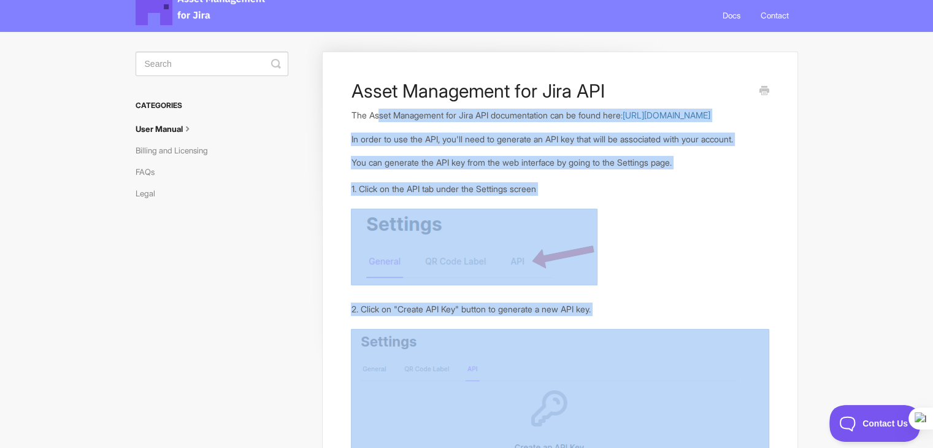  I want to click on div: 2. Click on "Create API Key" button to generate a new API key., so click(559, 309).